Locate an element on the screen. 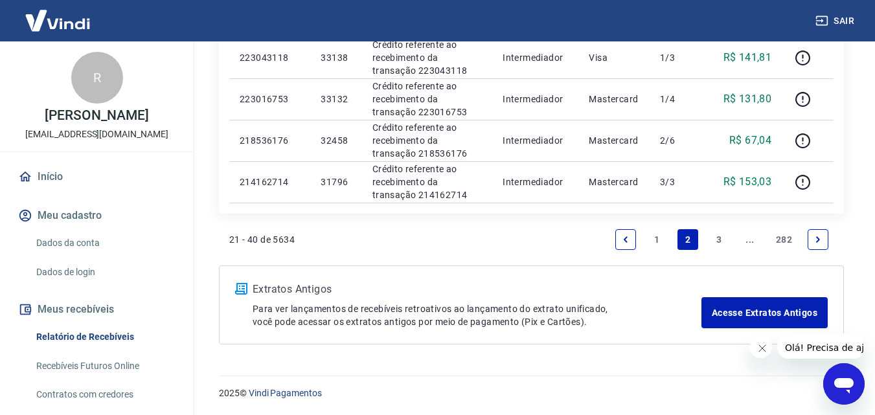  a: Previous page is located at coordinates (626, 240).